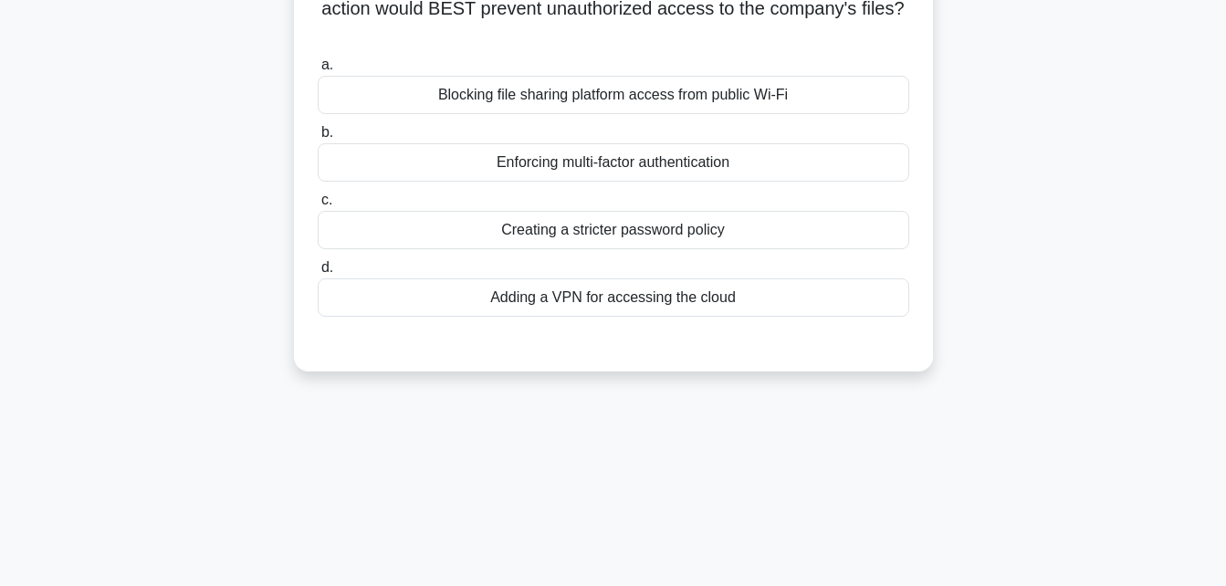 Image resolution: width=1226 pixels, height=586 pixels. I want to click on span: d., so click(327, 267).